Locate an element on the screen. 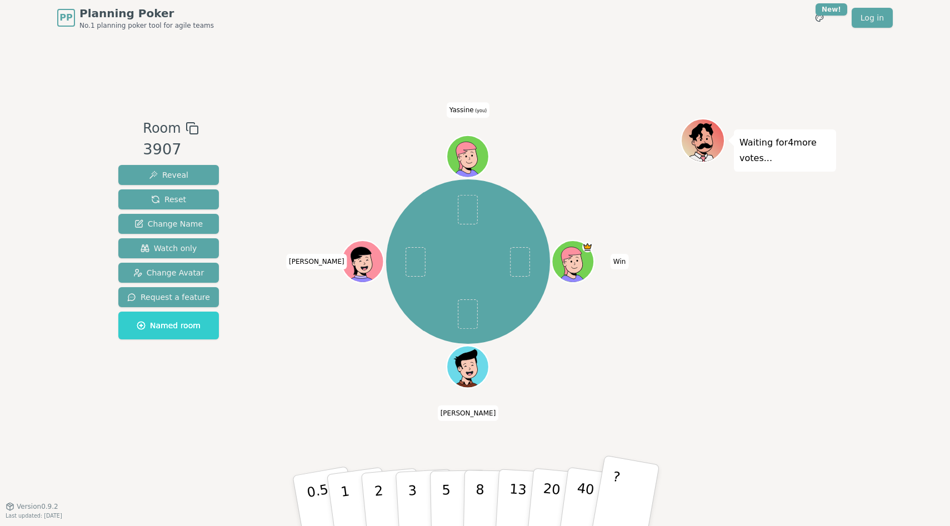 This screenshot has width=950, height=526. span: Version 0.9.2 is located at coordinates (37, 506).